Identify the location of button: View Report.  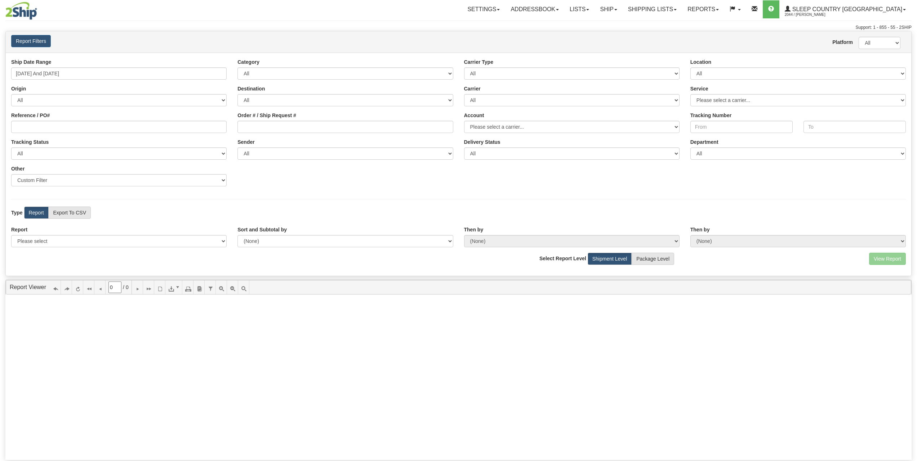
(888, 259).